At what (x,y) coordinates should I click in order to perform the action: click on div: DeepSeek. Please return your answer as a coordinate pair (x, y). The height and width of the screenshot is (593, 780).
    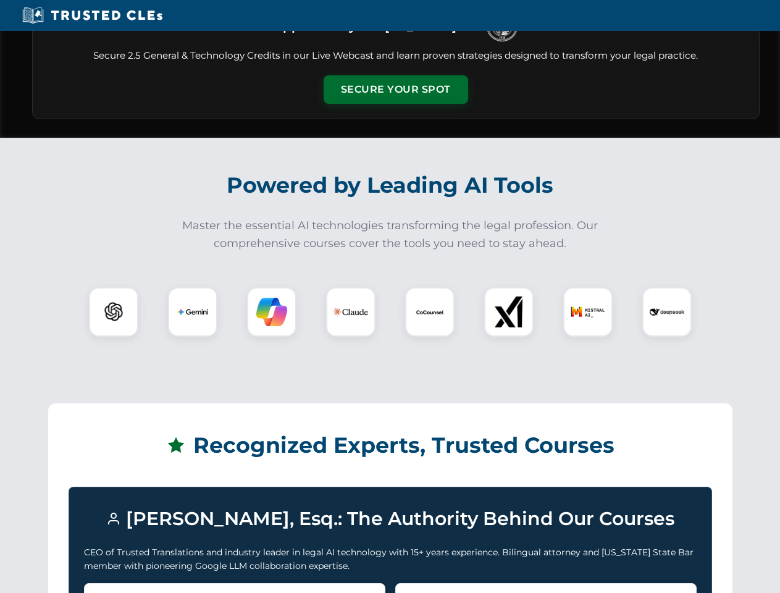
    Looking at the image, I should click on (667, 312).